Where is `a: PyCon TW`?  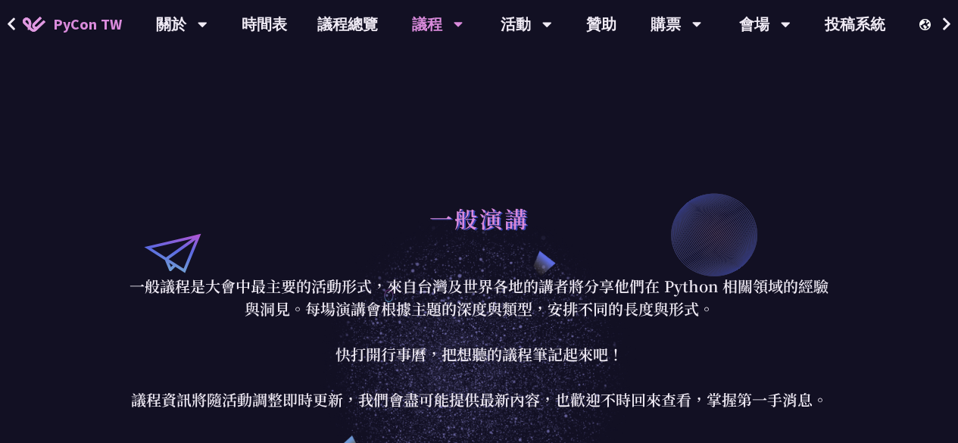
a: PyCon TW is located at coordinates (72, 24).